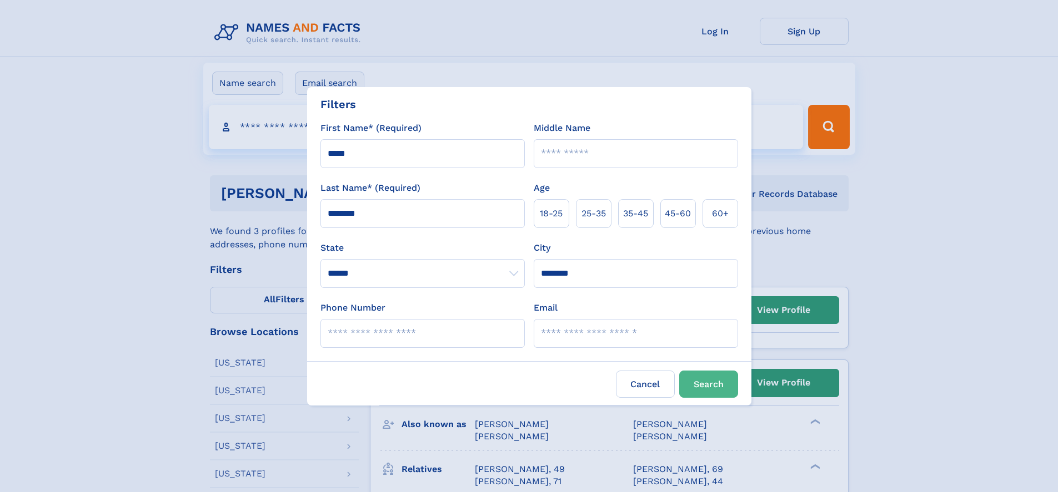 The height and width of the screenshot is (492, 1058). Describe the element at coordinates (371, 128) in the screenshot. I see `label: First Name* (Required)` at that location.